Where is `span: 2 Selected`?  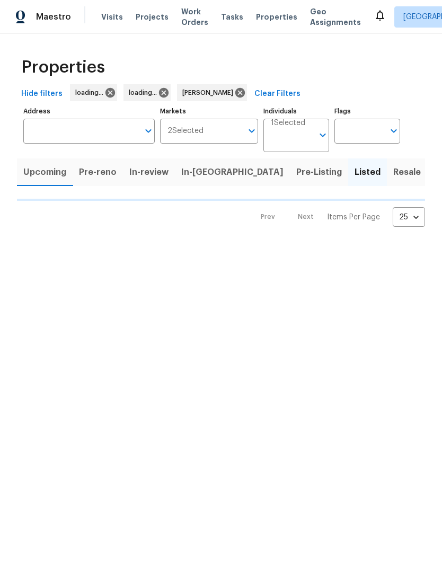
span: 2 Selected is located at coordinates (186, 131).